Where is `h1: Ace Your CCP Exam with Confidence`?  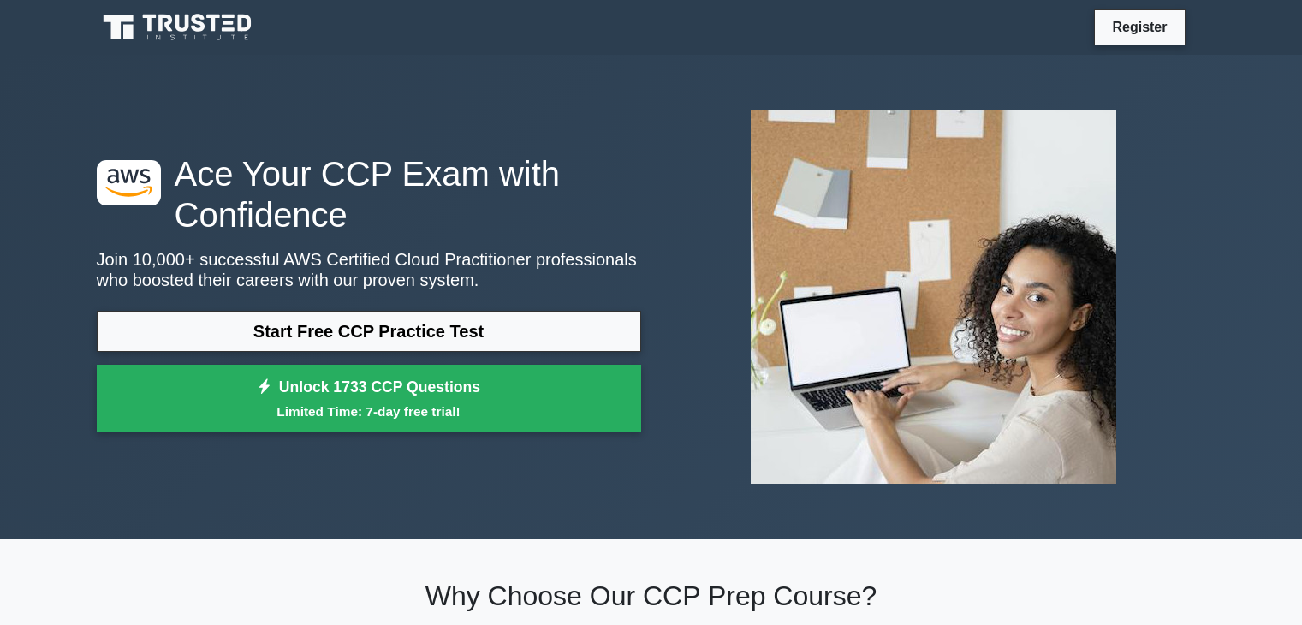
h1: Ace Your CCP Exam with Confidence is located at coordinates (369, 194).